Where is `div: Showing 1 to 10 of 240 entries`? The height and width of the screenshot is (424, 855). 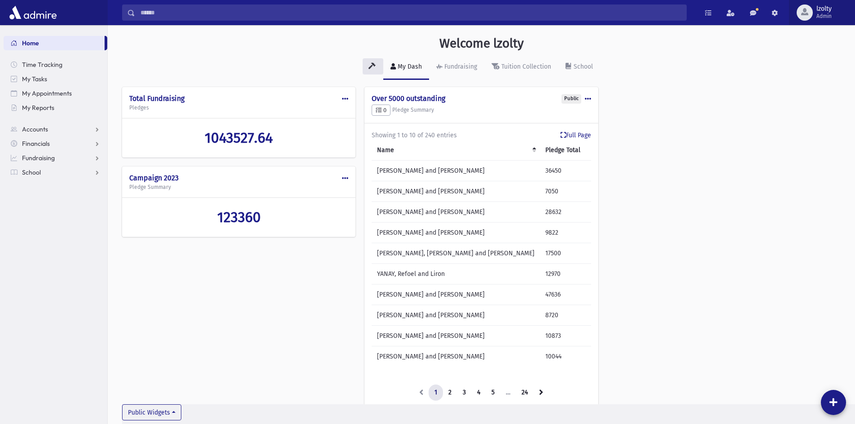 div: Showing 1 to 10 of 240 entries is located at coordinates (481, 135).